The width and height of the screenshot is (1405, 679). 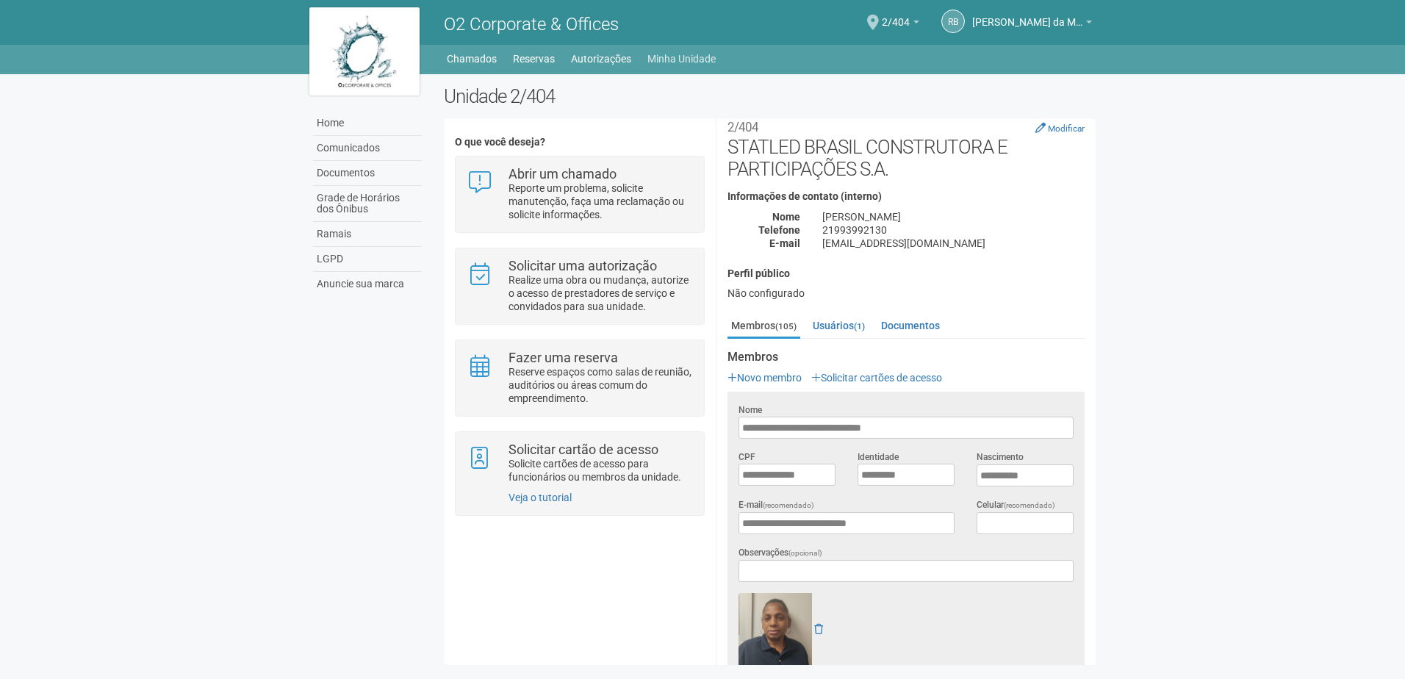 I want to click on h4: Informações de contato (interno), so click(x=906, y=196).